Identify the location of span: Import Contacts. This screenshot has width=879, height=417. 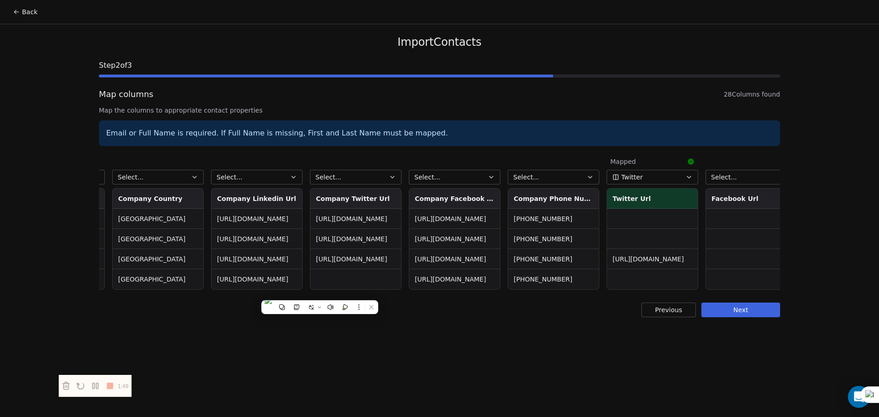
(439, 42).